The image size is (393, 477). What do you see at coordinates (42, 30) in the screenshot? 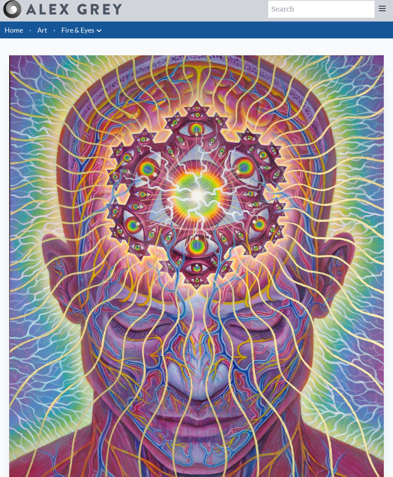
I see `a: Art` at bounding box center [42, 30].